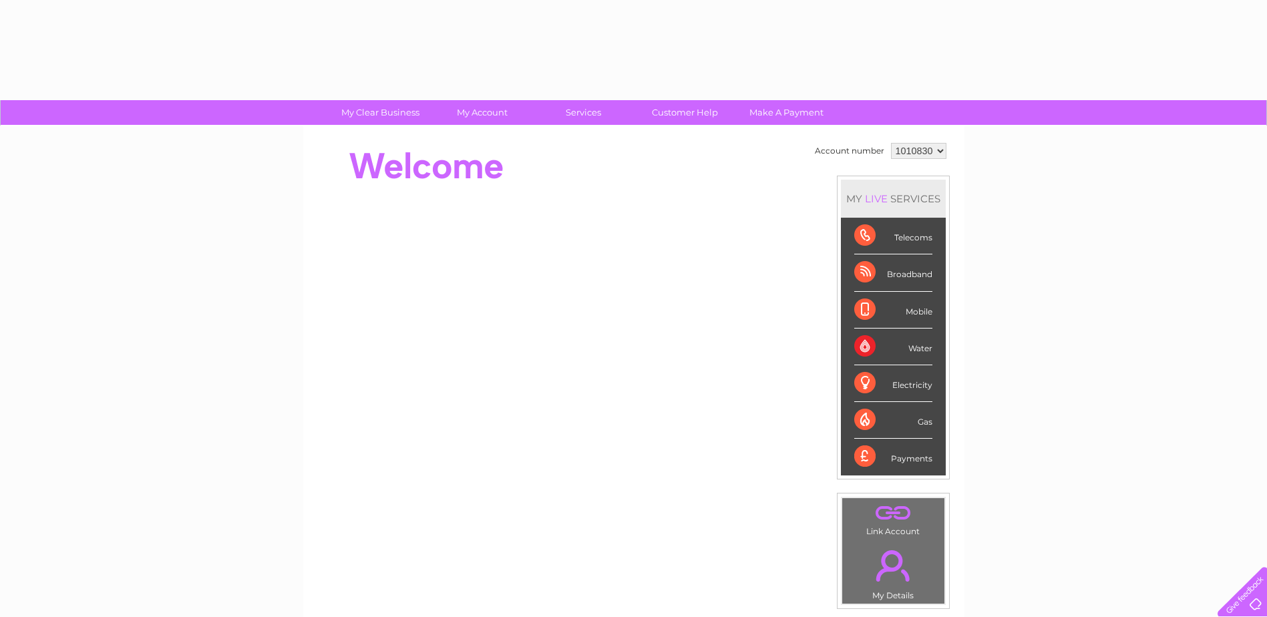  Describe the element at coordinates (893, 518) in the screenshot. I see `td: Link Account` at that location.